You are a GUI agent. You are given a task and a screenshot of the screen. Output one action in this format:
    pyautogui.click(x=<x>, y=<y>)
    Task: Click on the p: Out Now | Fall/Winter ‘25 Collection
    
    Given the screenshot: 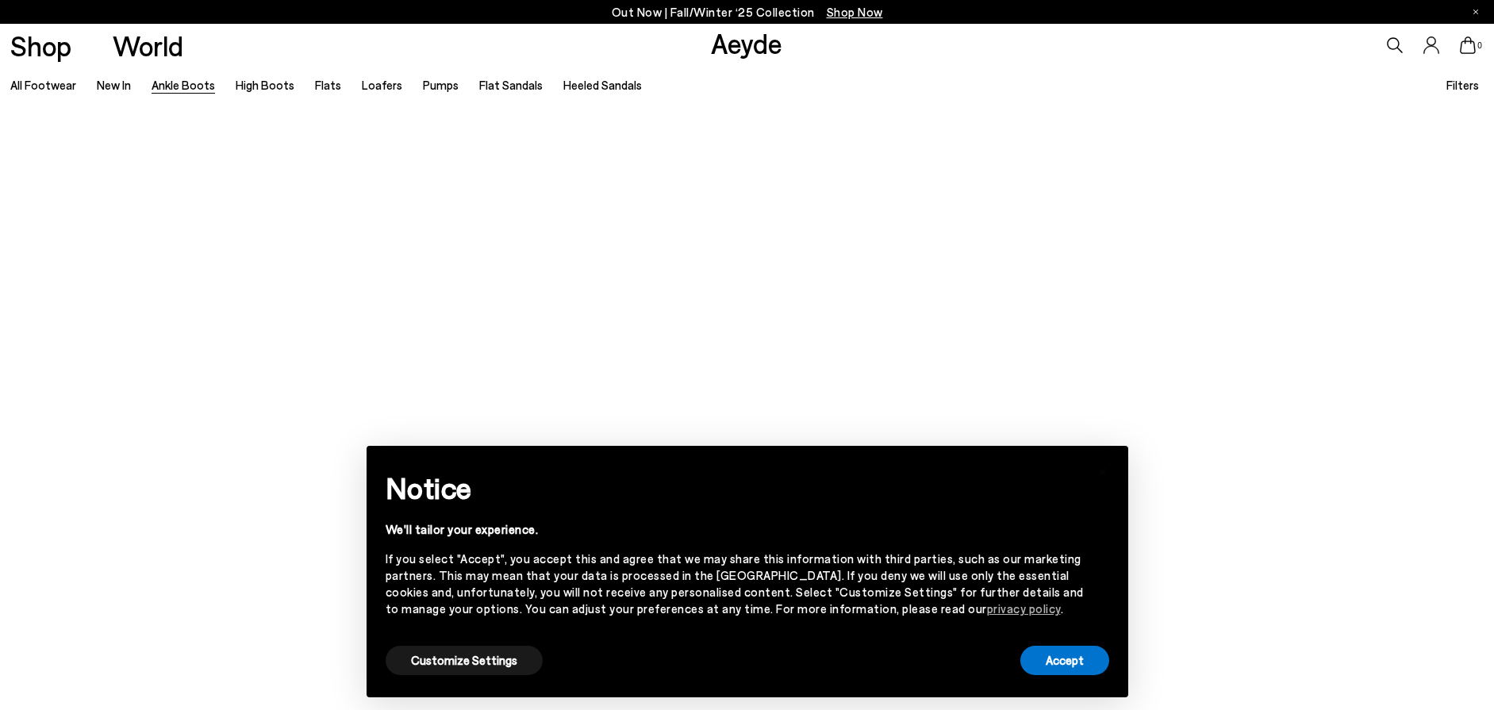 What is the action you would take?
    pyautogui.click(x=747, y=12)
    